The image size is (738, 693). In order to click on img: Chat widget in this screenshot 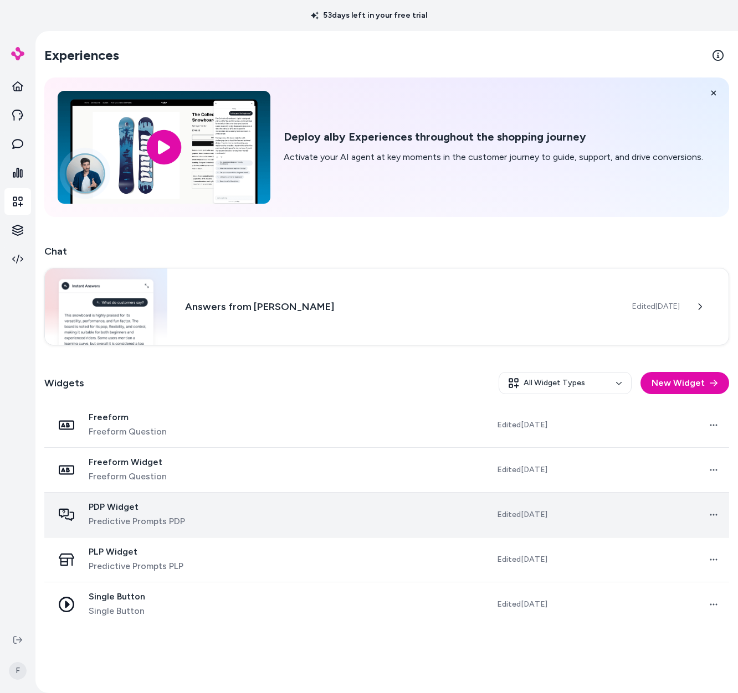, I will do `click(106, 307)`.